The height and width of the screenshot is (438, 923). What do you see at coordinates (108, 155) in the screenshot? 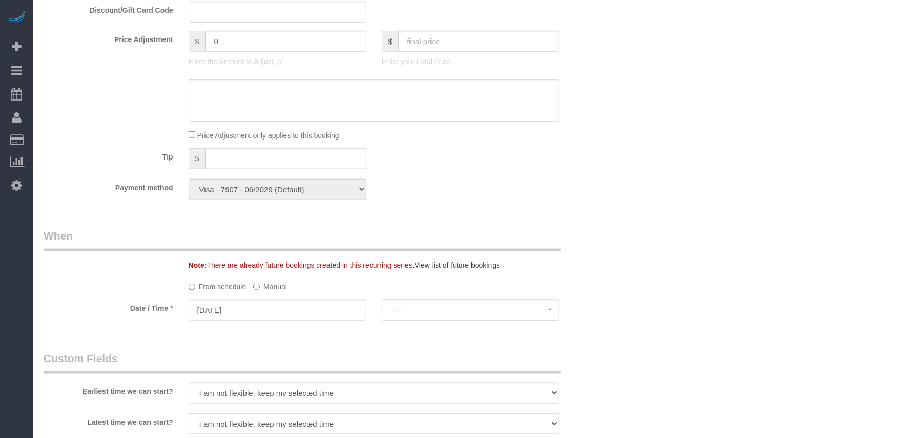
I see `label: Tip` at bounding box center [108, 155].